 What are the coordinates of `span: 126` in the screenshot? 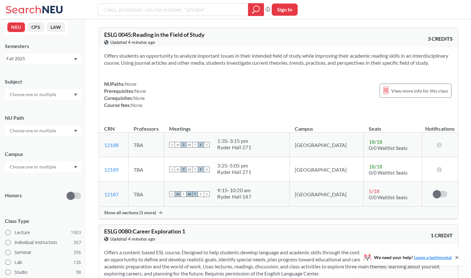 It's located at (77, 262).